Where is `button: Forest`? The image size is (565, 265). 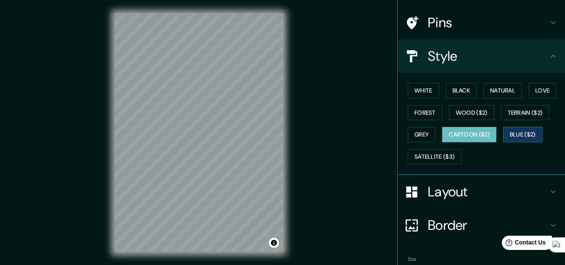
button: Forest is located at coordinates (425, 113).